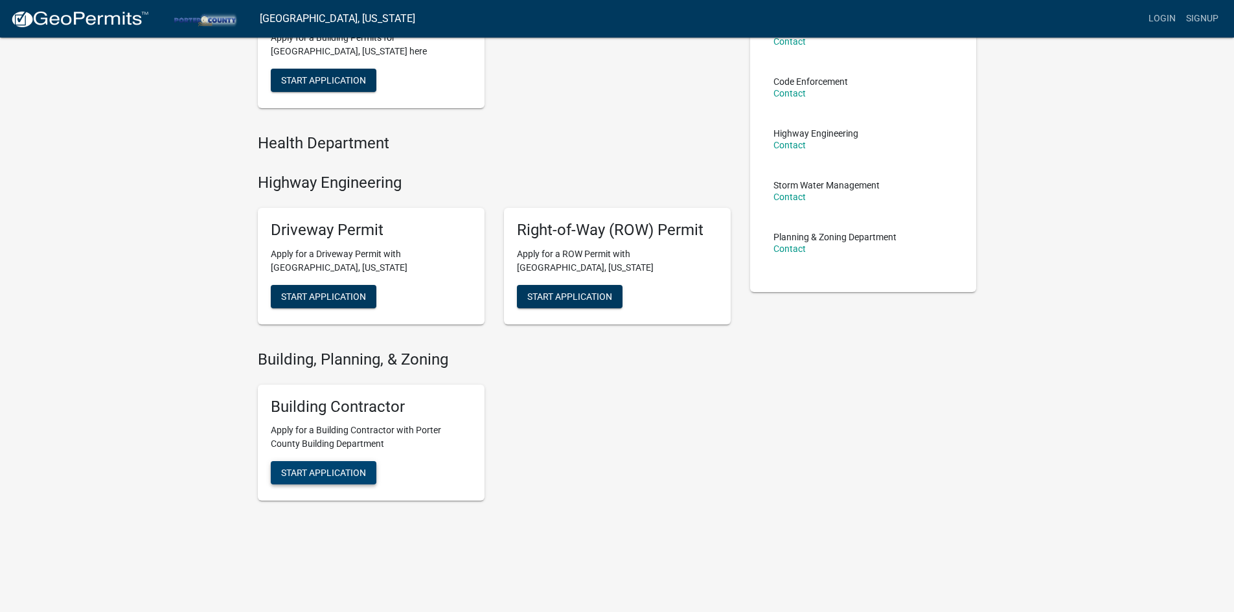 The width and height of the screenshot is (1234, 612). What do you see at coordinates (827, 185) in the screenshot?
I see `p: Storm Water Management` at bounding box center [827, 185].